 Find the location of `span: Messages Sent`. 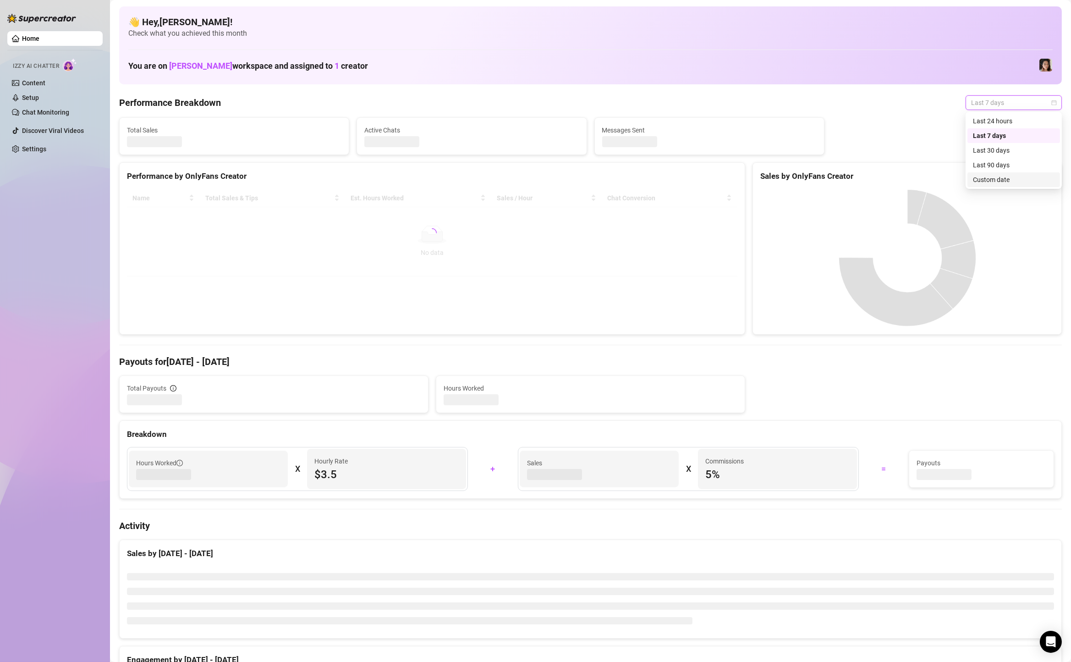

span: Messages Sent is located at coordinates (709, 130).